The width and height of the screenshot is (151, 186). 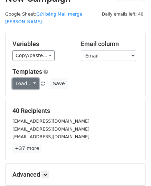 What do you see at coordinates (76, 175) in the screenshot?
I see `h5: Advanced` at bounding box center [76, 175].